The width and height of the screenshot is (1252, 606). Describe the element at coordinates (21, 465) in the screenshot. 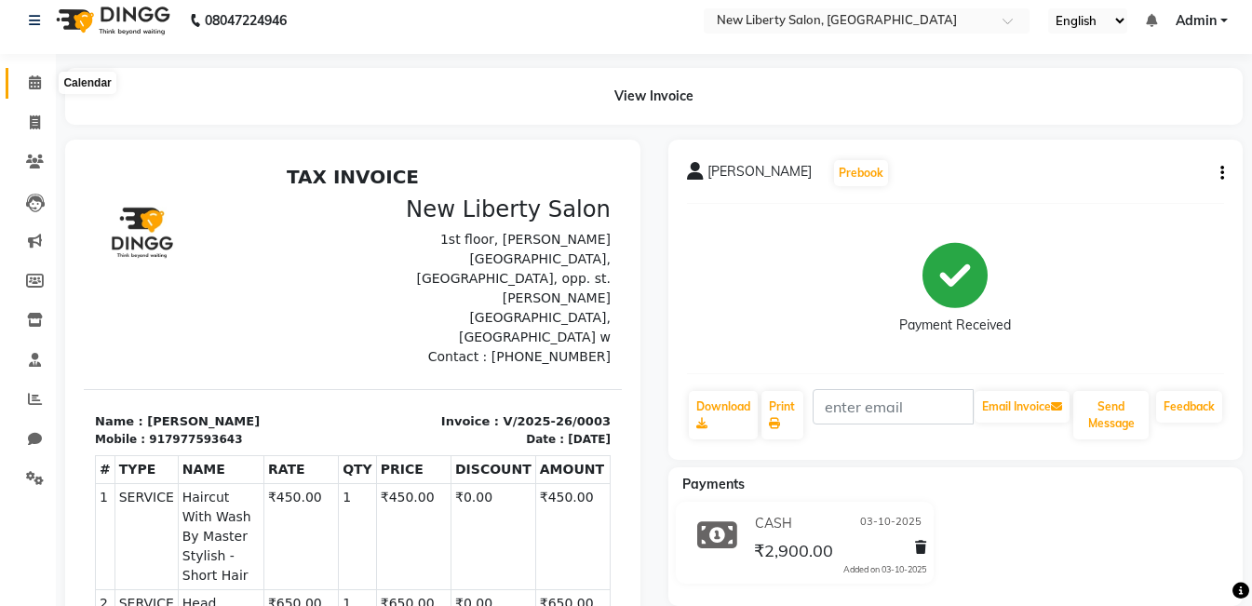

I see `td: 2` at that location.